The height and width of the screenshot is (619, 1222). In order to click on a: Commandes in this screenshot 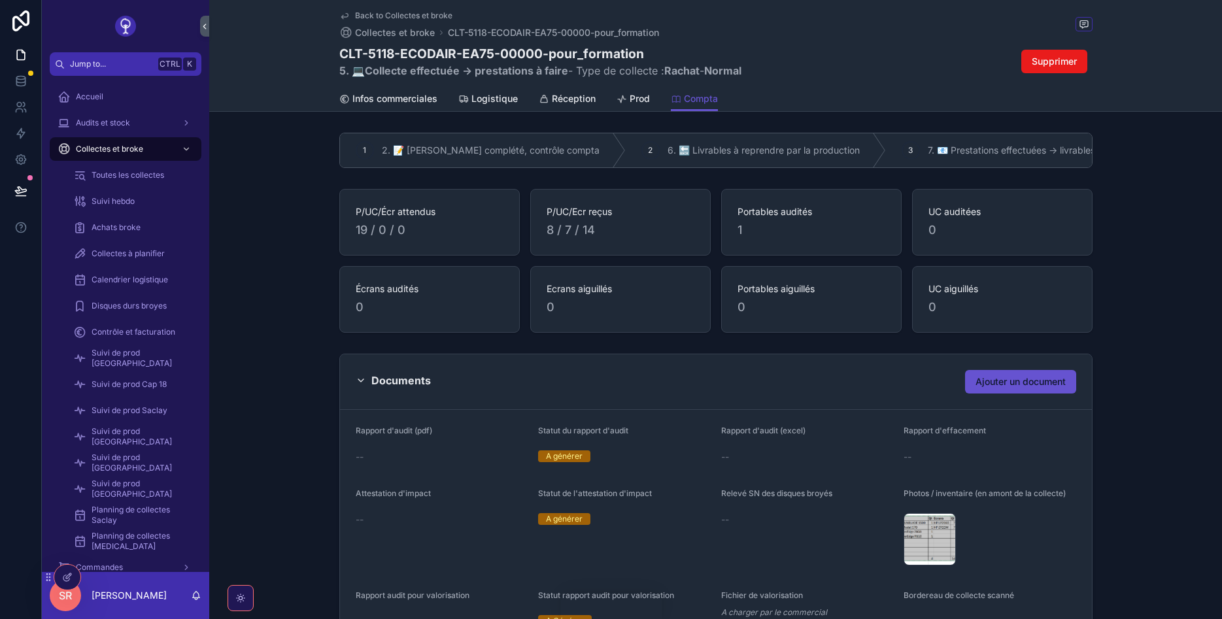, I will do `click(125, 567)`.